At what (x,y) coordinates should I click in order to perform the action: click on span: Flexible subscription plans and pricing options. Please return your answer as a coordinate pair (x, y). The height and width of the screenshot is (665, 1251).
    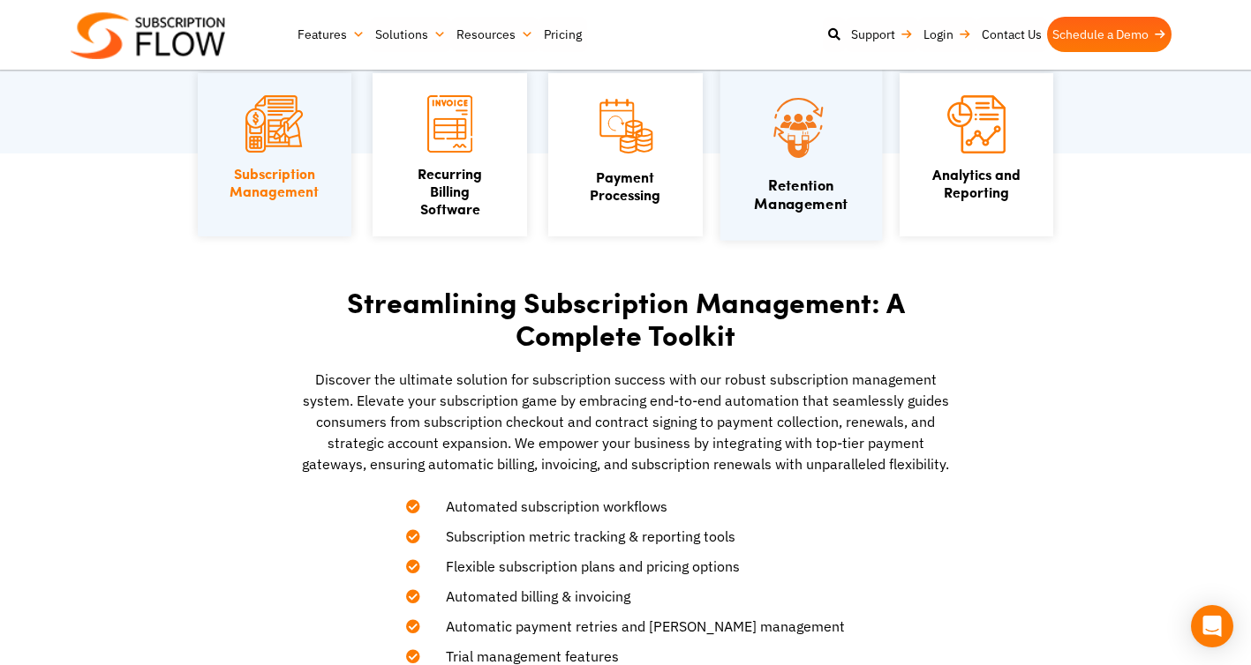
    Looking at the image, I should click on (582, 567).